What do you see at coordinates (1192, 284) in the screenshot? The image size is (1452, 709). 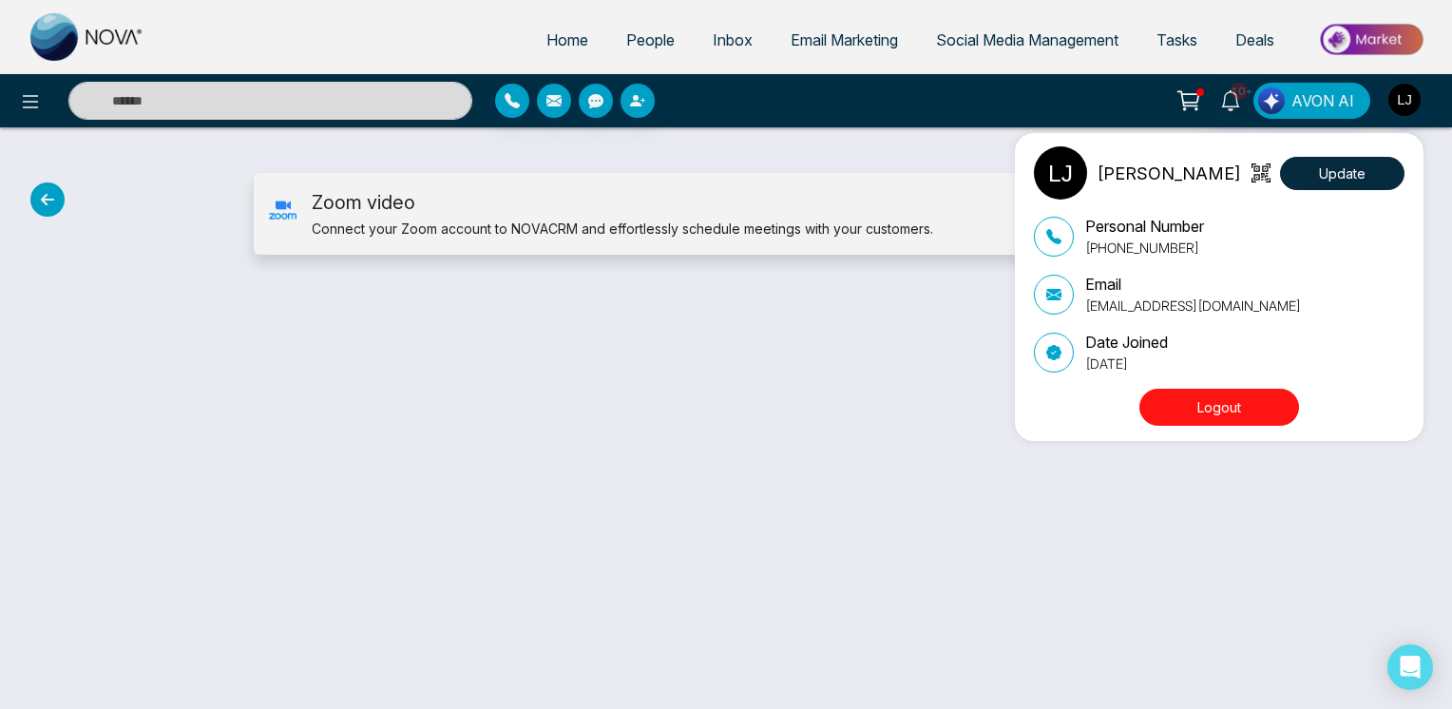 I see `p: Email` at bounding box center [1192, 284].